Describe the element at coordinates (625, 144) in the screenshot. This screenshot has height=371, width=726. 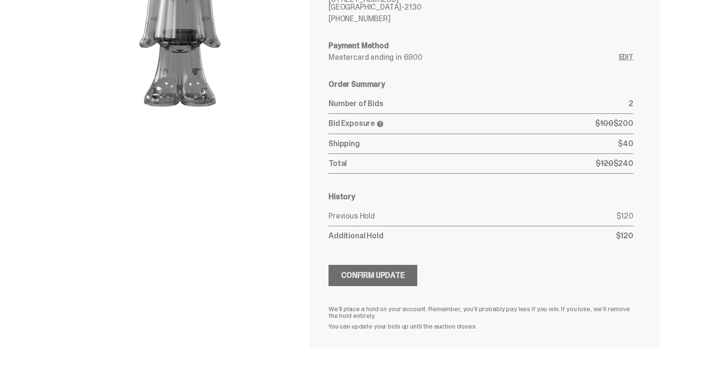
I see `p: $40` at that location.